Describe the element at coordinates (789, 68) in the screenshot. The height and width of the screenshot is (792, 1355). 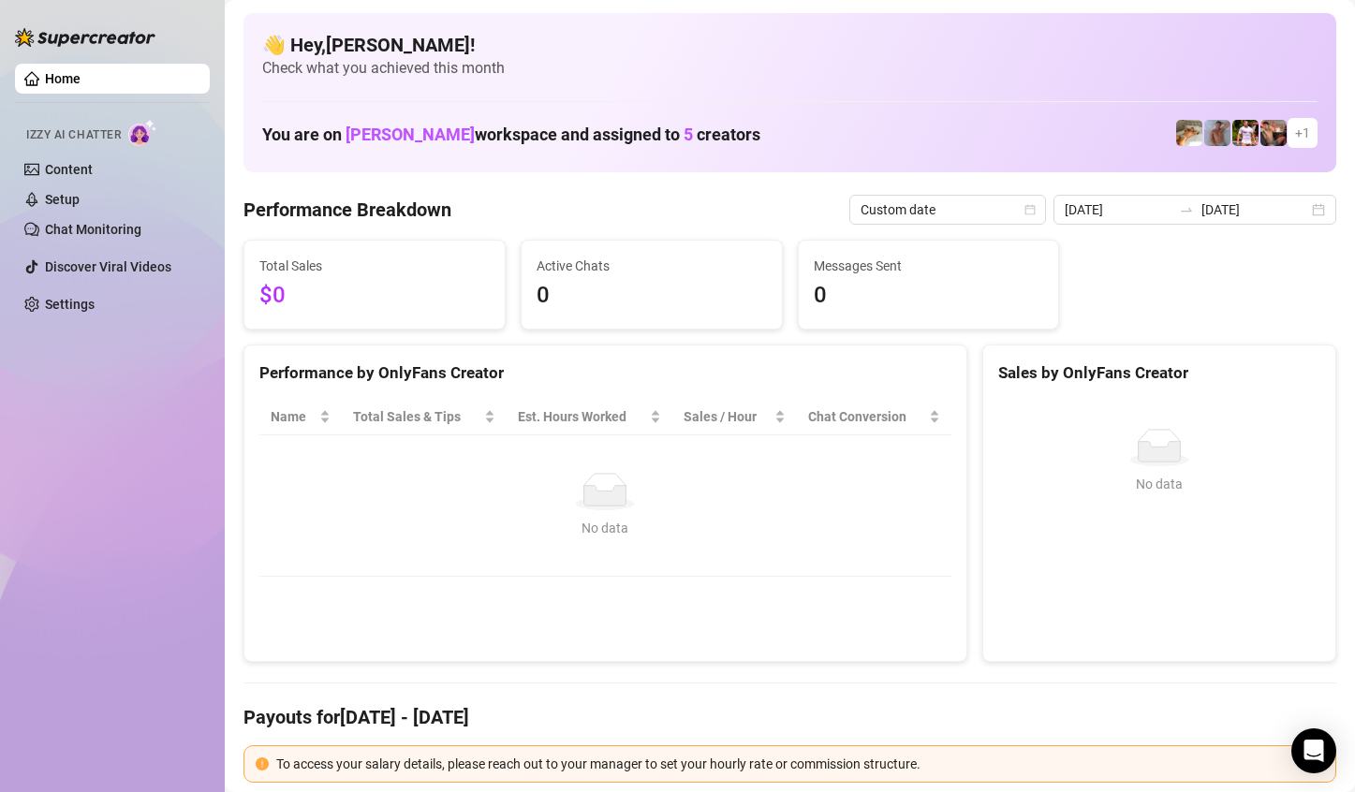
I see `span: Check what you achieved this month` at that location.